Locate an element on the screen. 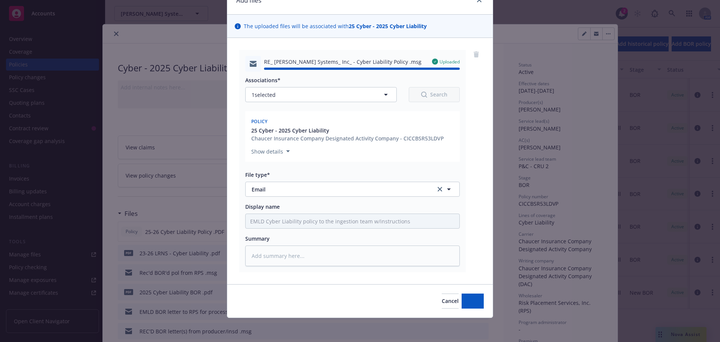 This screenshot has height=342, width=720. button: Cancel is located at coordinates (450, 301).